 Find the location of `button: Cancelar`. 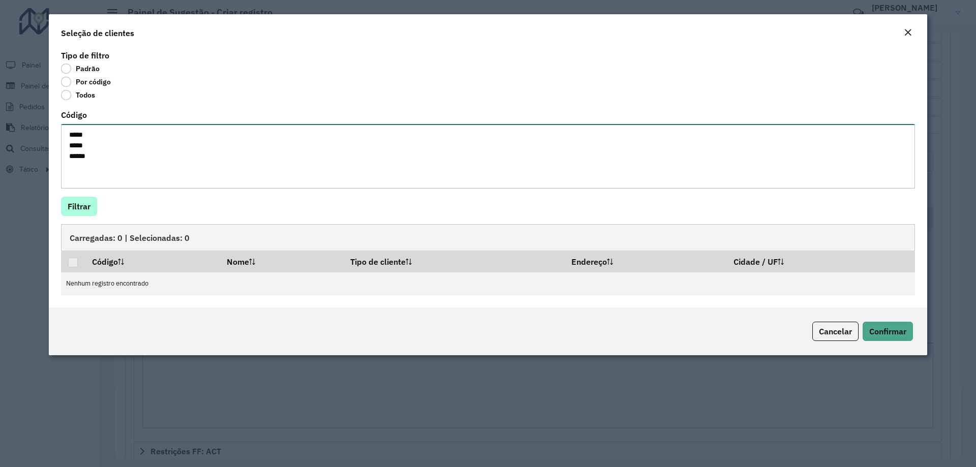

button: Cancelar is located at coordinates (835, 332).